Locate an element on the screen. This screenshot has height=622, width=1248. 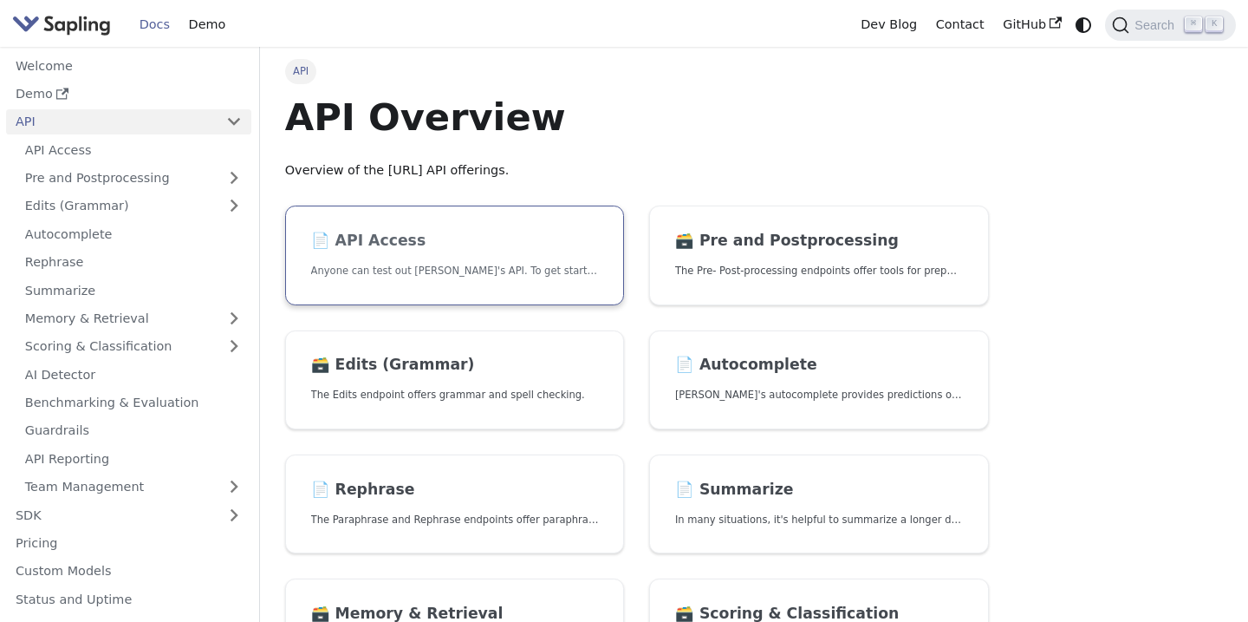
a: Benchmarking & Evaluation is located at coordinates (134, 402).